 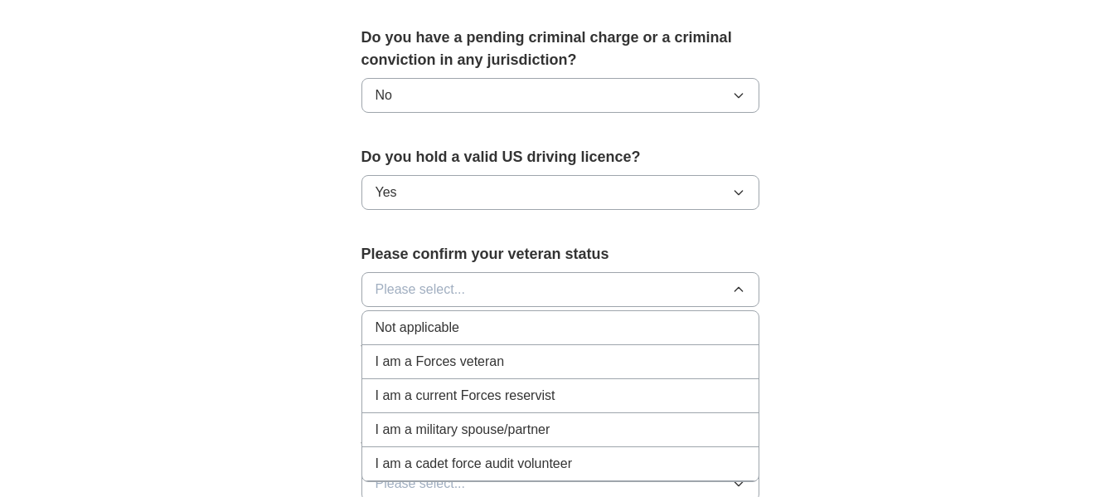 What do you see at coordinates (440, 361) in the screenshot?
I see `span: I am a Forces veteran` at bounding box center [440, 361].